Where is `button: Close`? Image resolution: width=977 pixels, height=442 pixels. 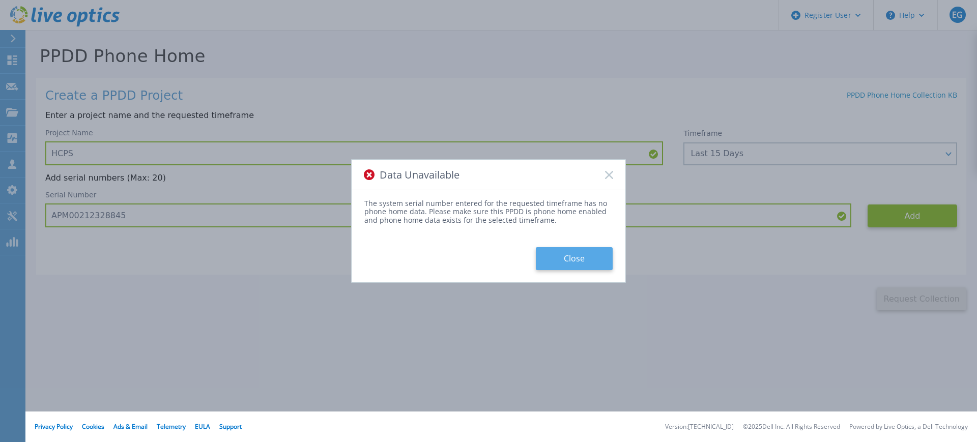
button: Close is located at coordinates (574, 258).